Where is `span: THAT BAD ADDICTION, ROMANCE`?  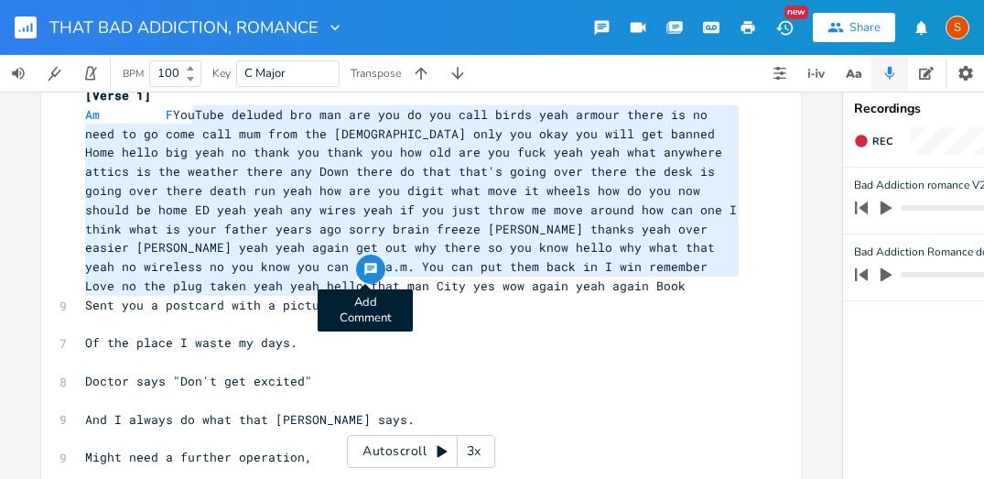 span: THAT BAD ADDICTION, ROMANCE is located at coordinates (184, 27).